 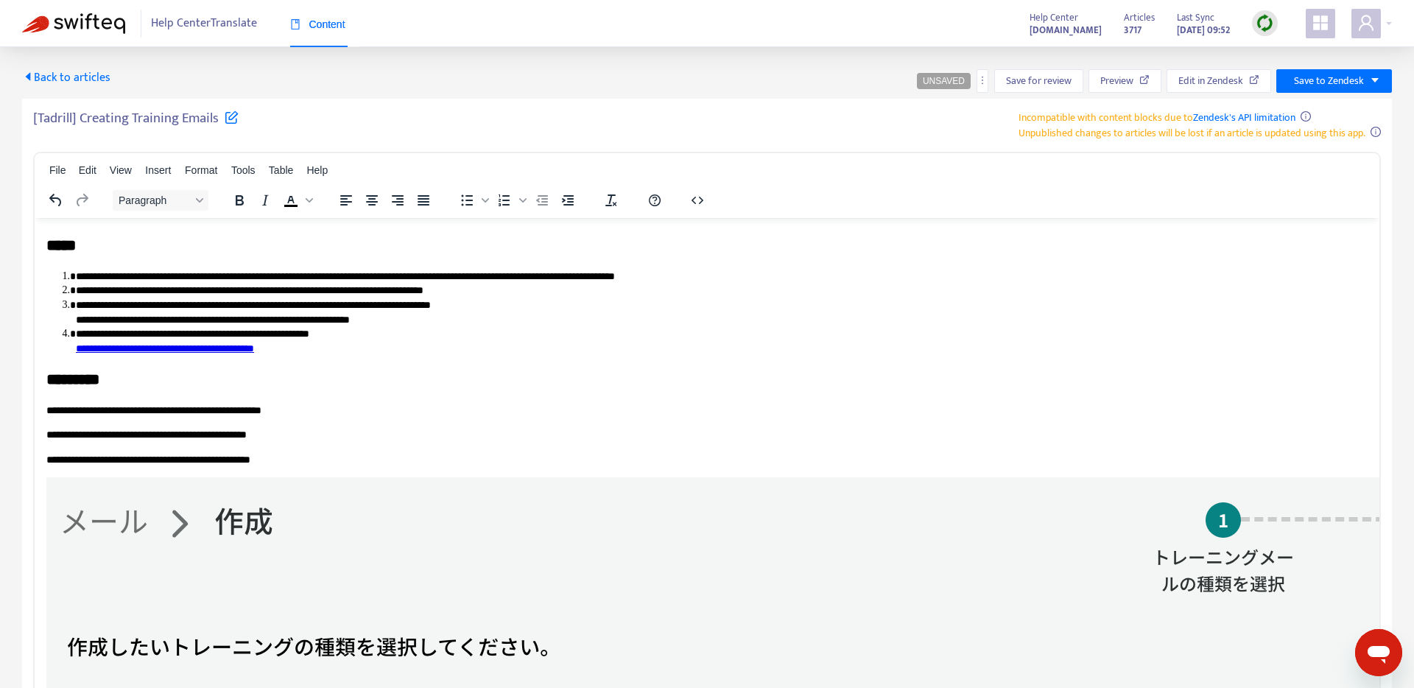 I want to click on span: caret-down, so click(x=1375, y=80).